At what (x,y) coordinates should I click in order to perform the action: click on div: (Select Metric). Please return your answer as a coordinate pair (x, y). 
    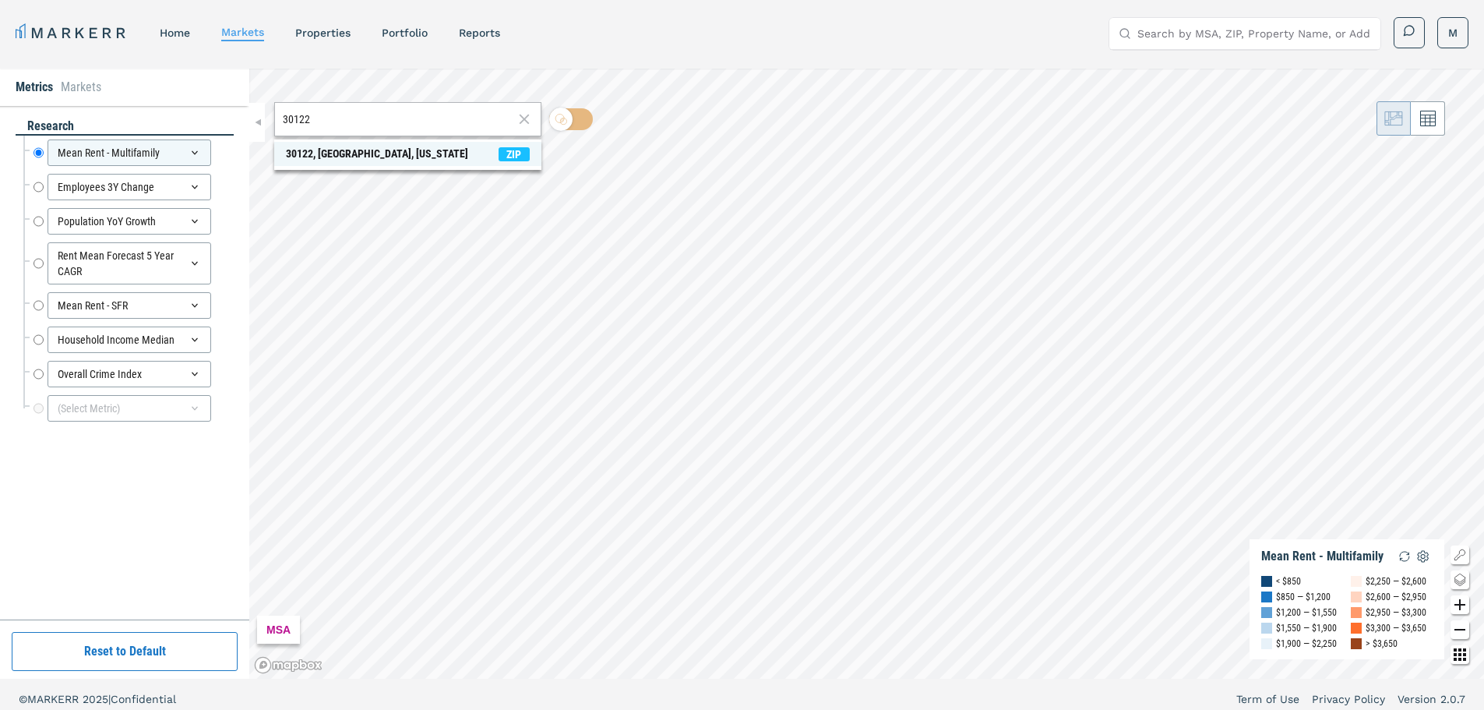
    Looking at the image, I should click on (129, 408).